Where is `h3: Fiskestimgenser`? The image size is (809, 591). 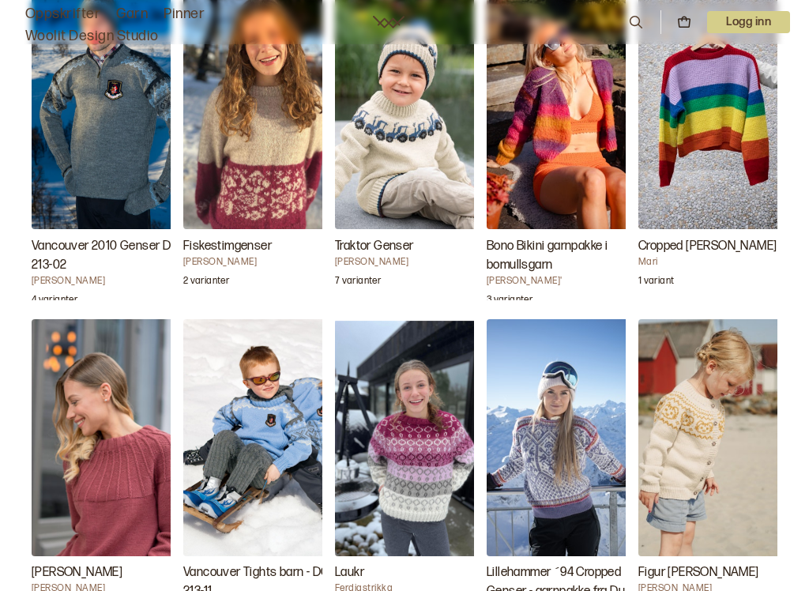
h3: Fiskestimgenser is located at coordinates (262, 247).